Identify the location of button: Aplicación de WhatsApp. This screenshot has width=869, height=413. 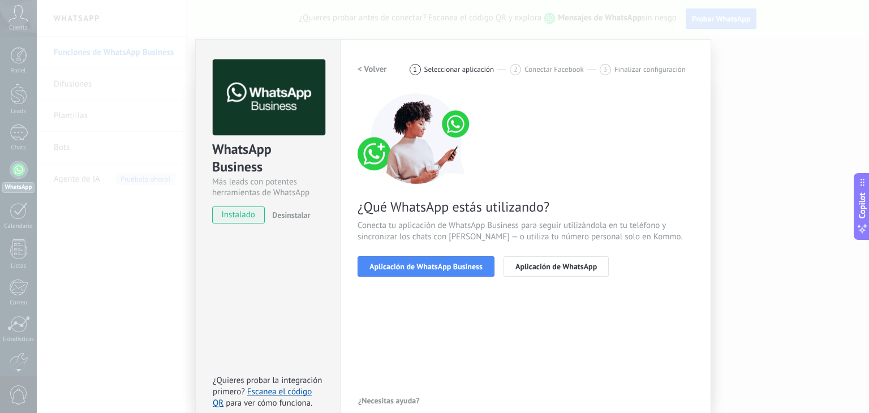
(556, 266).